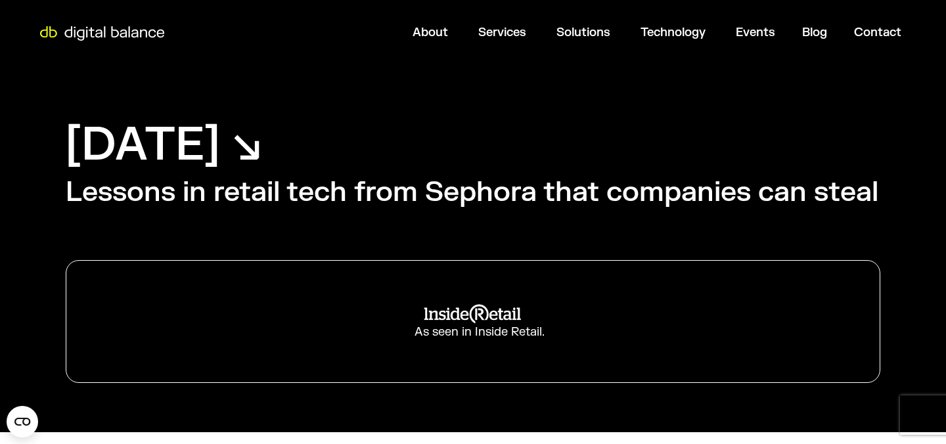 Image resolution: width=946 pixels, height=444 pixels. Describe the element at coordinates (430, 32) in the screenshot. I see `span: About` at that location.